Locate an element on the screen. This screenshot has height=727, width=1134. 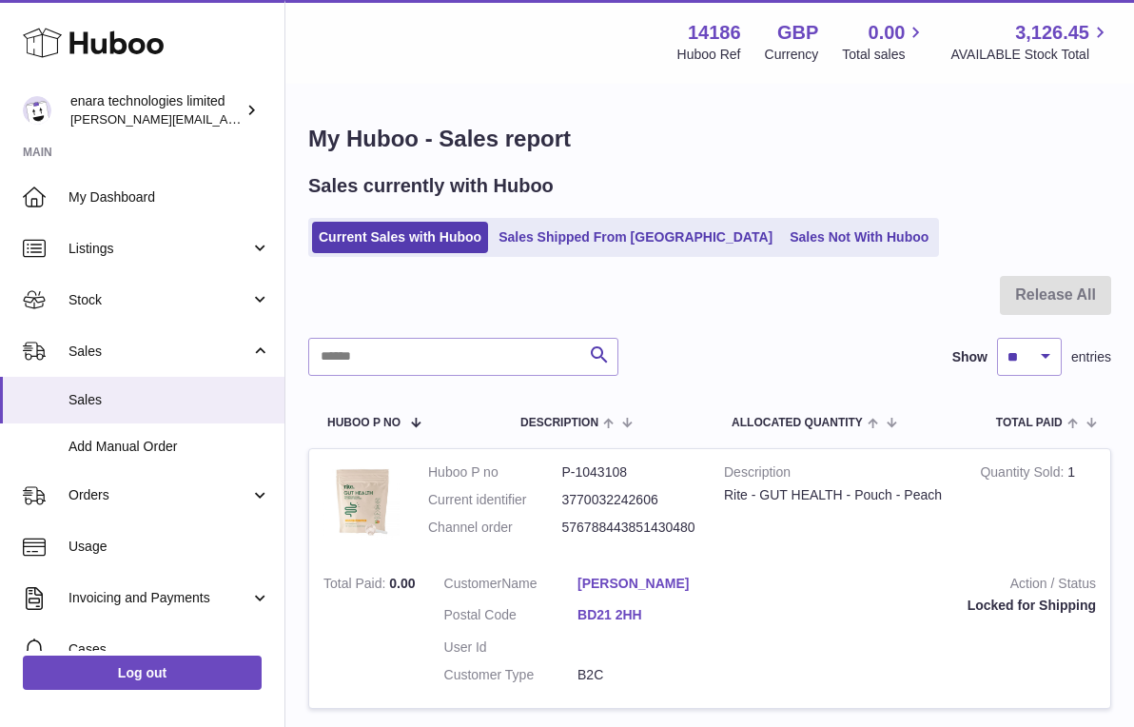
dd: 3770032242606 is located at coordinates (629, 499).